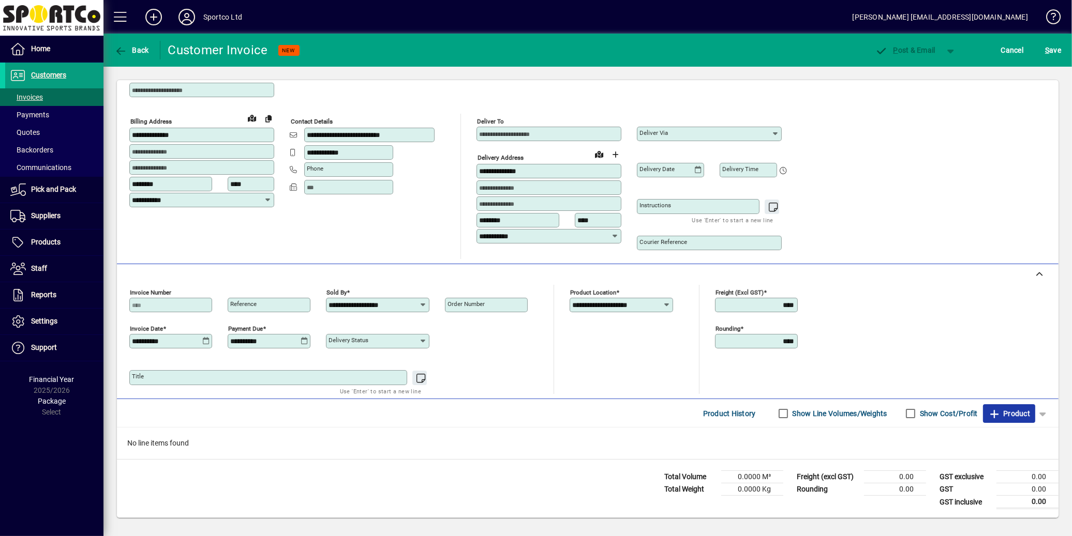 This screenshot has height=536, width=1072. Describe the element at coordinates (54, 150) in the screenshot. I see `a: Backorders` at that location.